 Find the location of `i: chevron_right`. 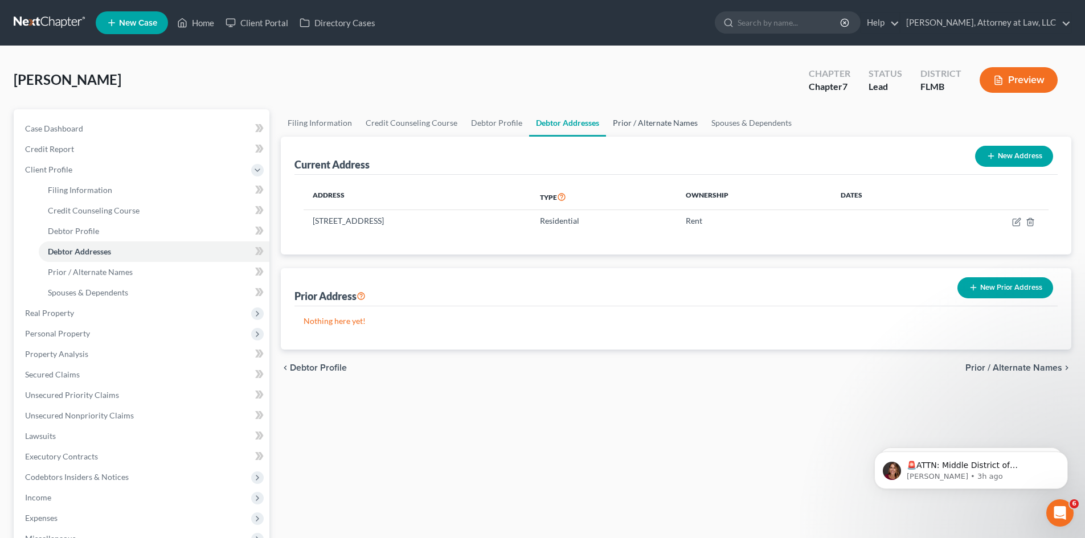

i: chevron_right is located at coordinates (1067, 368).